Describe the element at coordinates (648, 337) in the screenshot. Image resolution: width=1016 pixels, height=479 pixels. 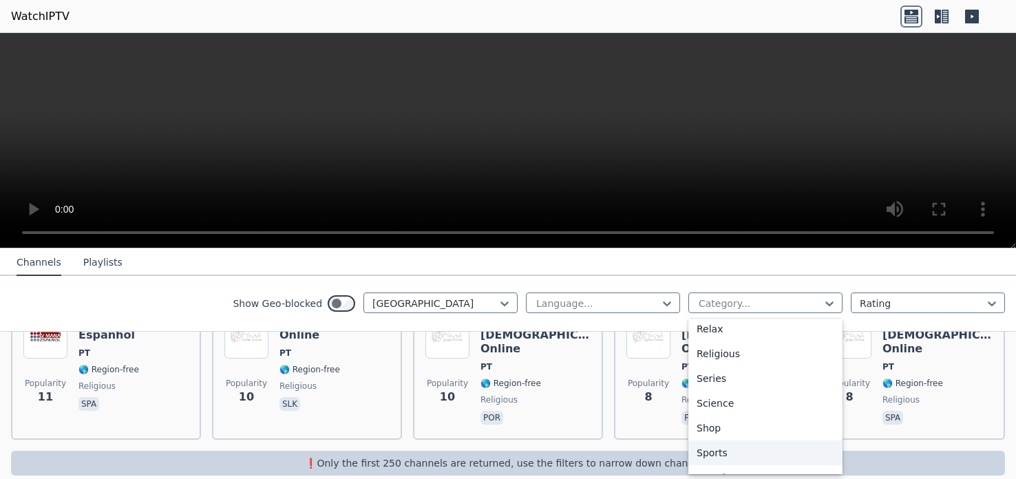
I see `img: Mana Eglise Online` at that location.